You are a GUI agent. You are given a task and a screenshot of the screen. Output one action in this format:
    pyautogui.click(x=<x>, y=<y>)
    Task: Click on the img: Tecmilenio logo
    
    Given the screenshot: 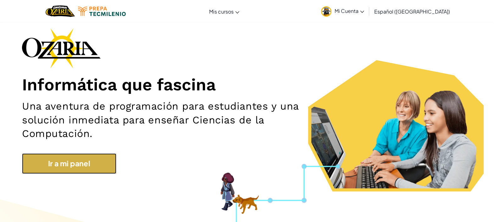 What is the action you would take?
    pyautogui.click(x=102, y=11)
    